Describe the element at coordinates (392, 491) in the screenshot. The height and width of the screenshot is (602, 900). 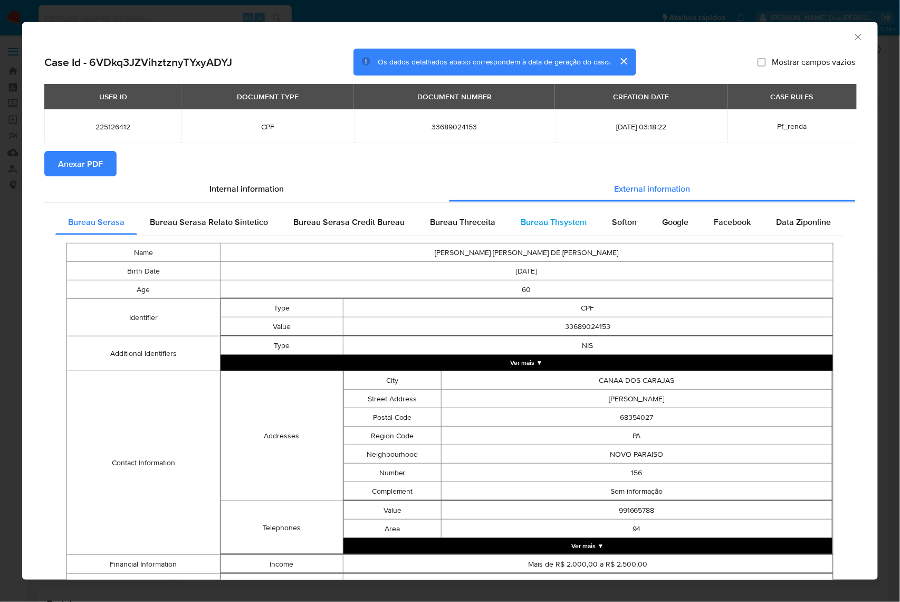
I see `td: Complement` at that location.